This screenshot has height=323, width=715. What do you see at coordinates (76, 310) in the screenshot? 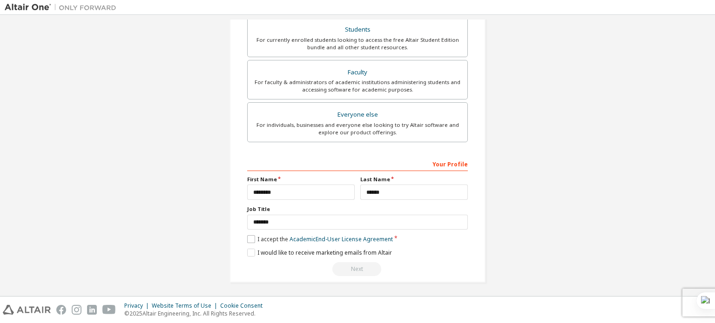
I see `img: instagram.svg` at bounding box center [76, 310].